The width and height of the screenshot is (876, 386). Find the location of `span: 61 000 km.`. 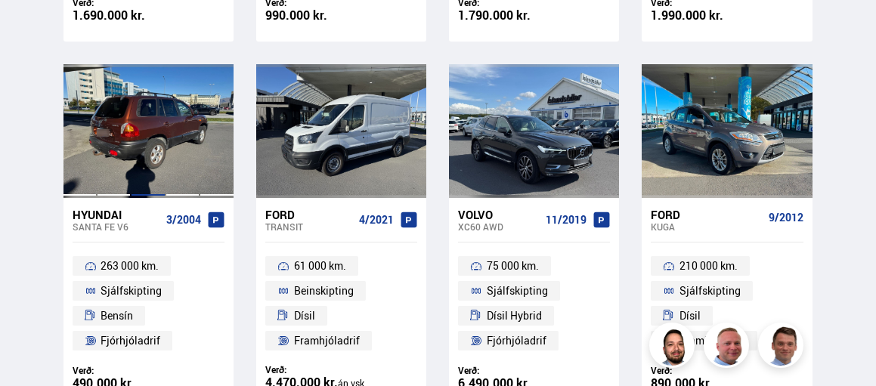

span: 61 000 km. is located at coordinates (320, 266).